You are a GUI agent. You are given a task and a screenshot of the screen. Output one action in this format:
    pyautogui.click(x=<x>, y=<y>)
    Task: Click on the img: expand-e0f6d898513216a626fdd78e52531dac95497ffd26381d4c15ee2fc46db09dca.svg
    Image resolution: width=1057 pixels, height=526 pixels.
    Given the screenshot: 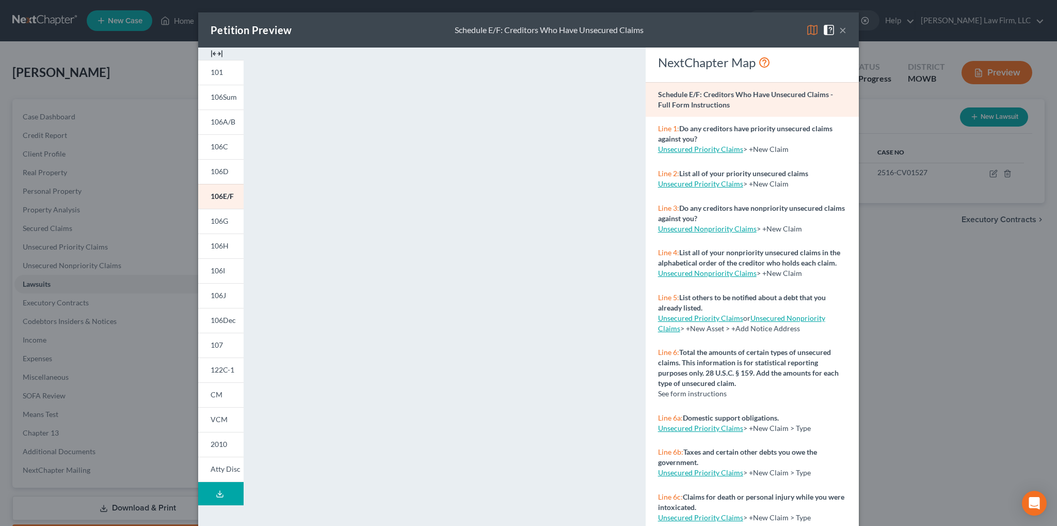 What is the action you would take?
    pyautogui.click(x=217, y=54)
    